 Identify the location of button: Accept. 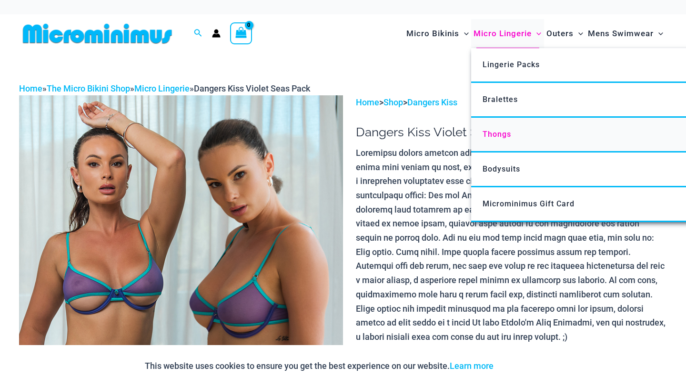
(521, 366).